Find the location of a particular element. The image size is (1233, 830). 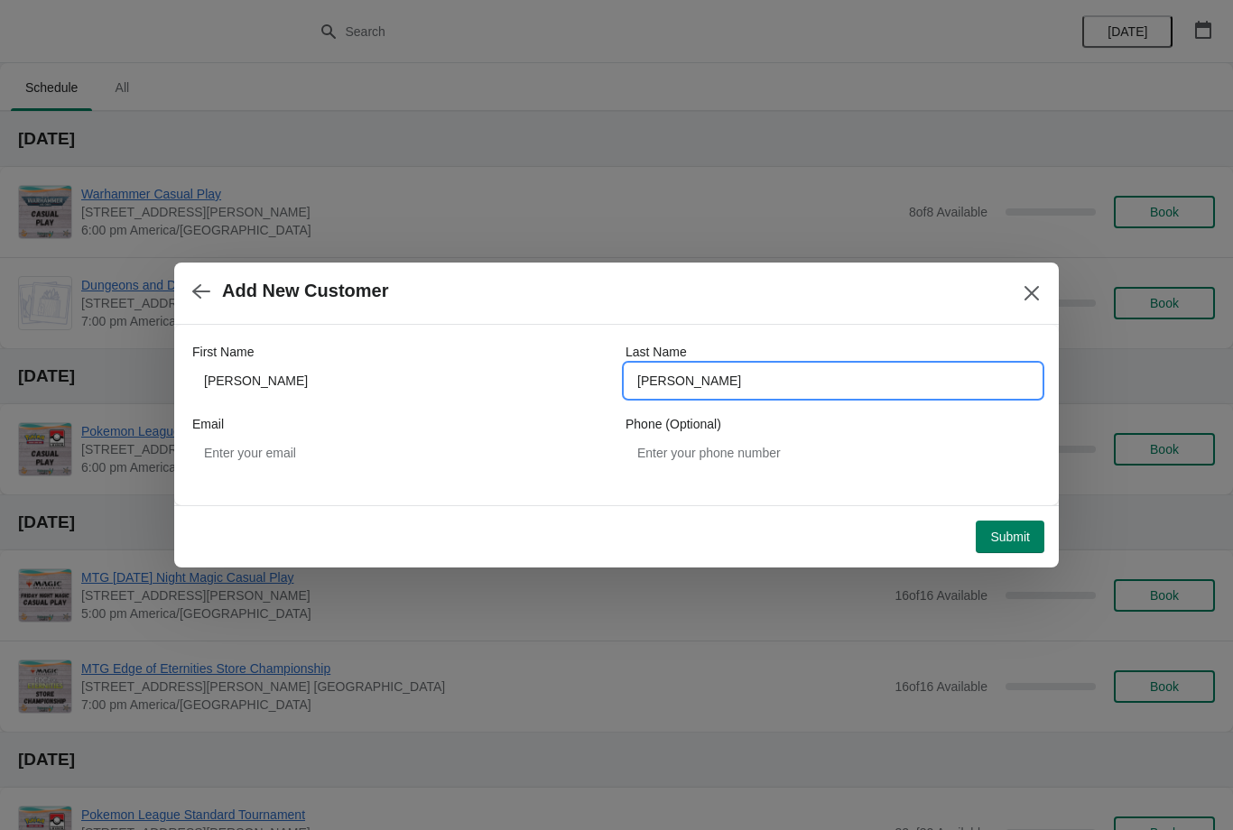

input: John is located at coordinates (400, 381).